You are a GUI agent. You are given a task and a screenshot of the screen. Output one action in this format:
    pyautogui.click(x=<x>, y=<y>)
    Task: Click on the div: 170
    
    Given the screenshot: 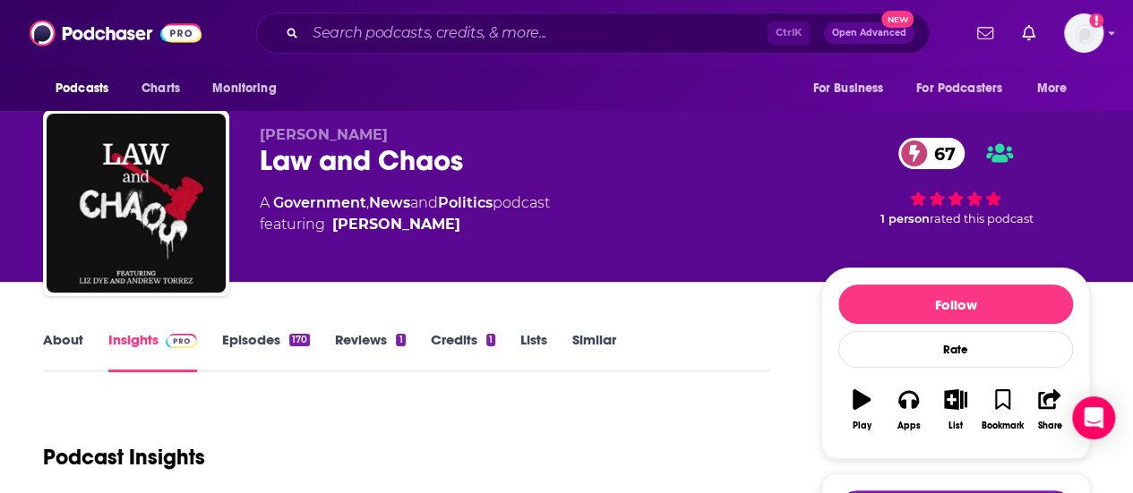 What is the action you would take?
    pyautogui.click(x=299, y=340)
    